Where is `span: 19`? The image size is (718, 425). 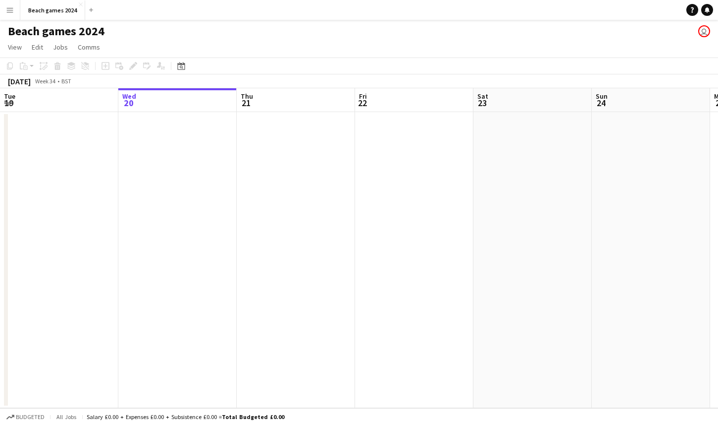
span: 19 is located at coordinates (9, 103).